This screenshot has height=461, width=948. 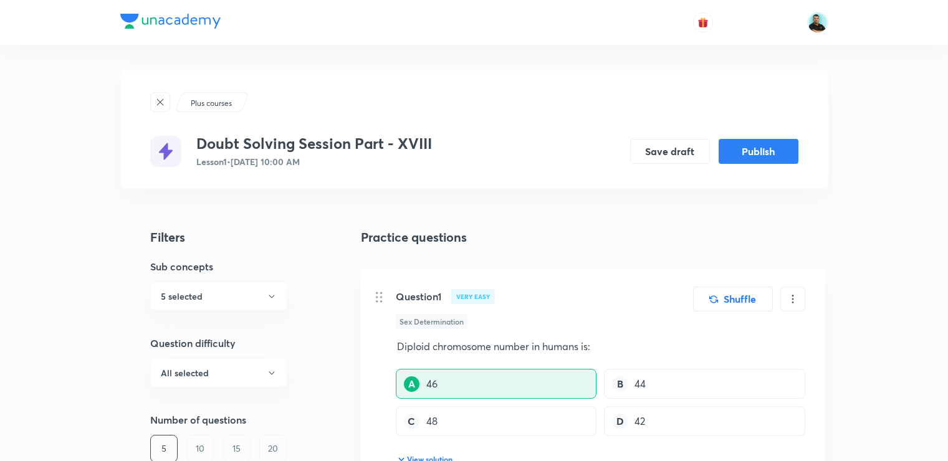 I want to click on h5: Number of questions, so click(x=219, y=420).